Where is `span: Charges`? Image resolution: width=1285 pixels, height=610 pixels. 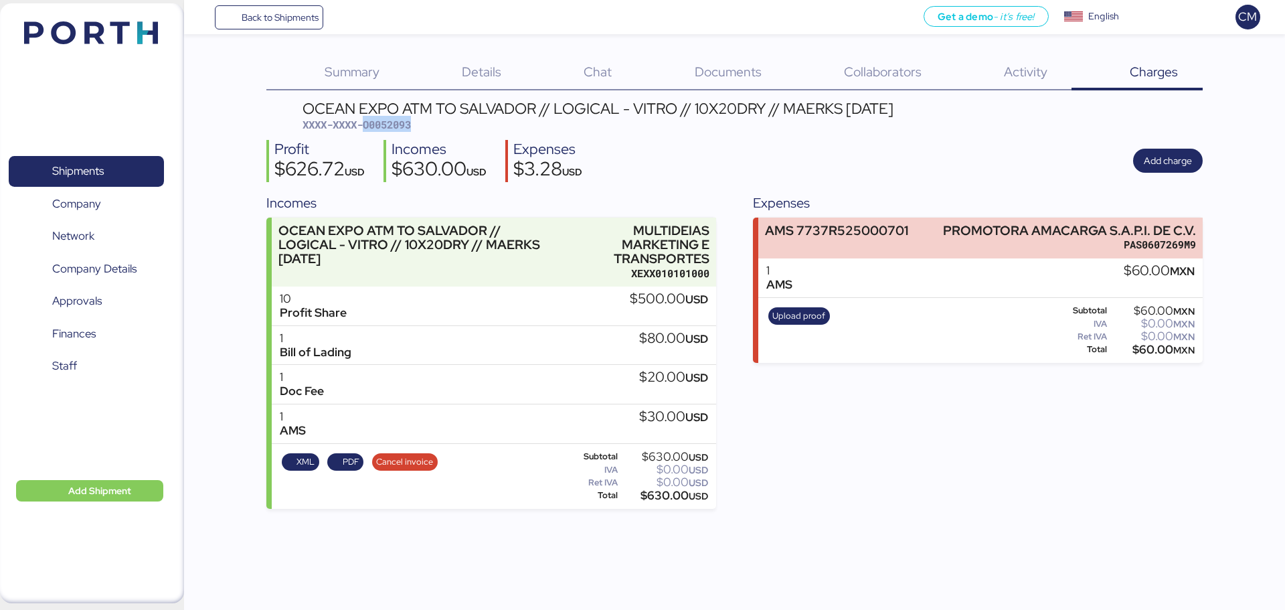
span: Charges is located at coordinates (1154, 72).